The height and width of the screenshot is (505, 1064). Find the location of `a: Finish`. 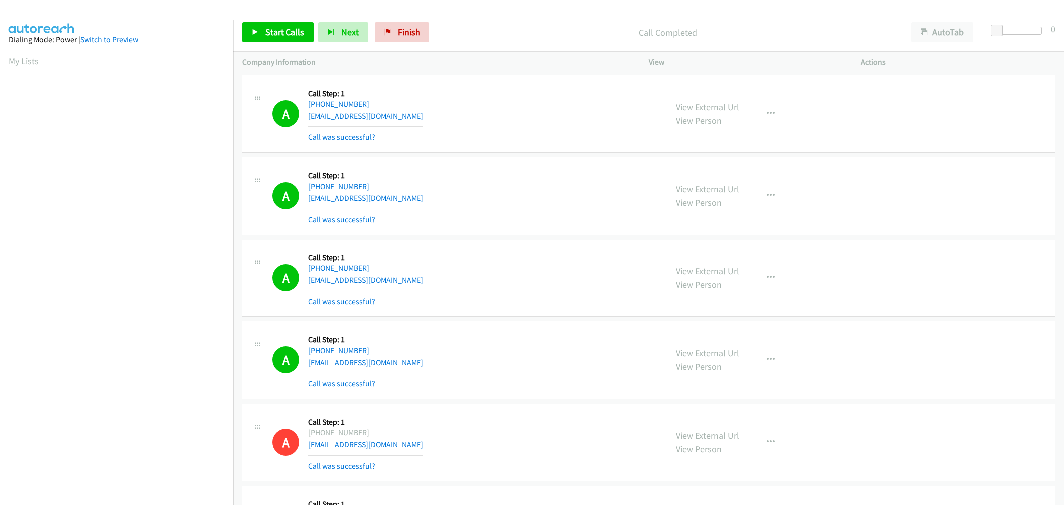

a: Finish is located at coordinates (402, 32).